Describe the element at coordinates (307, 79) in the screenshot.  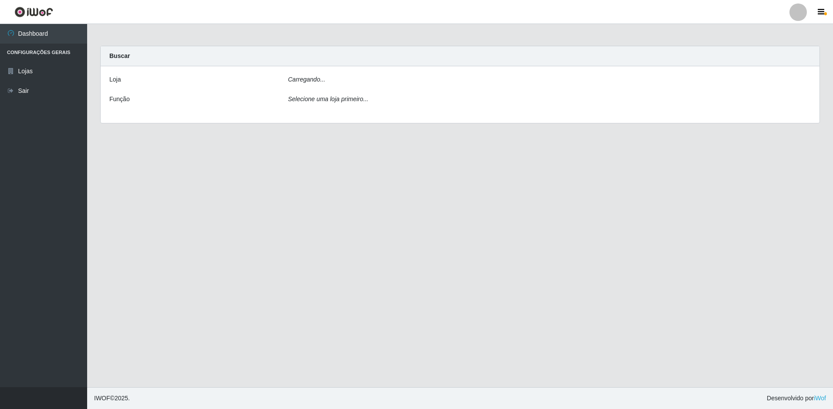
I see `i: Carregando...` at that location.